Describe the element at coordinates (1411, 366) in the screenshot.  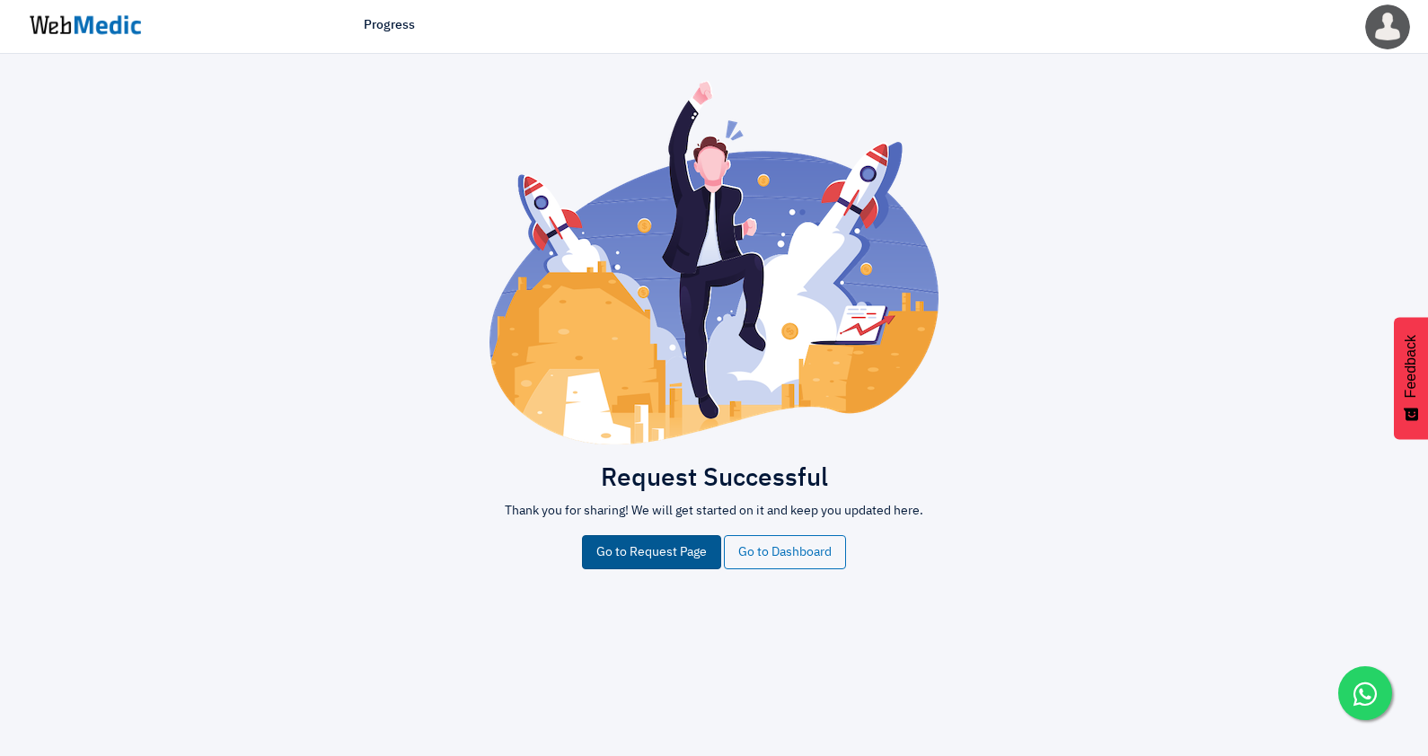
I see `span: Feedback` at that location.